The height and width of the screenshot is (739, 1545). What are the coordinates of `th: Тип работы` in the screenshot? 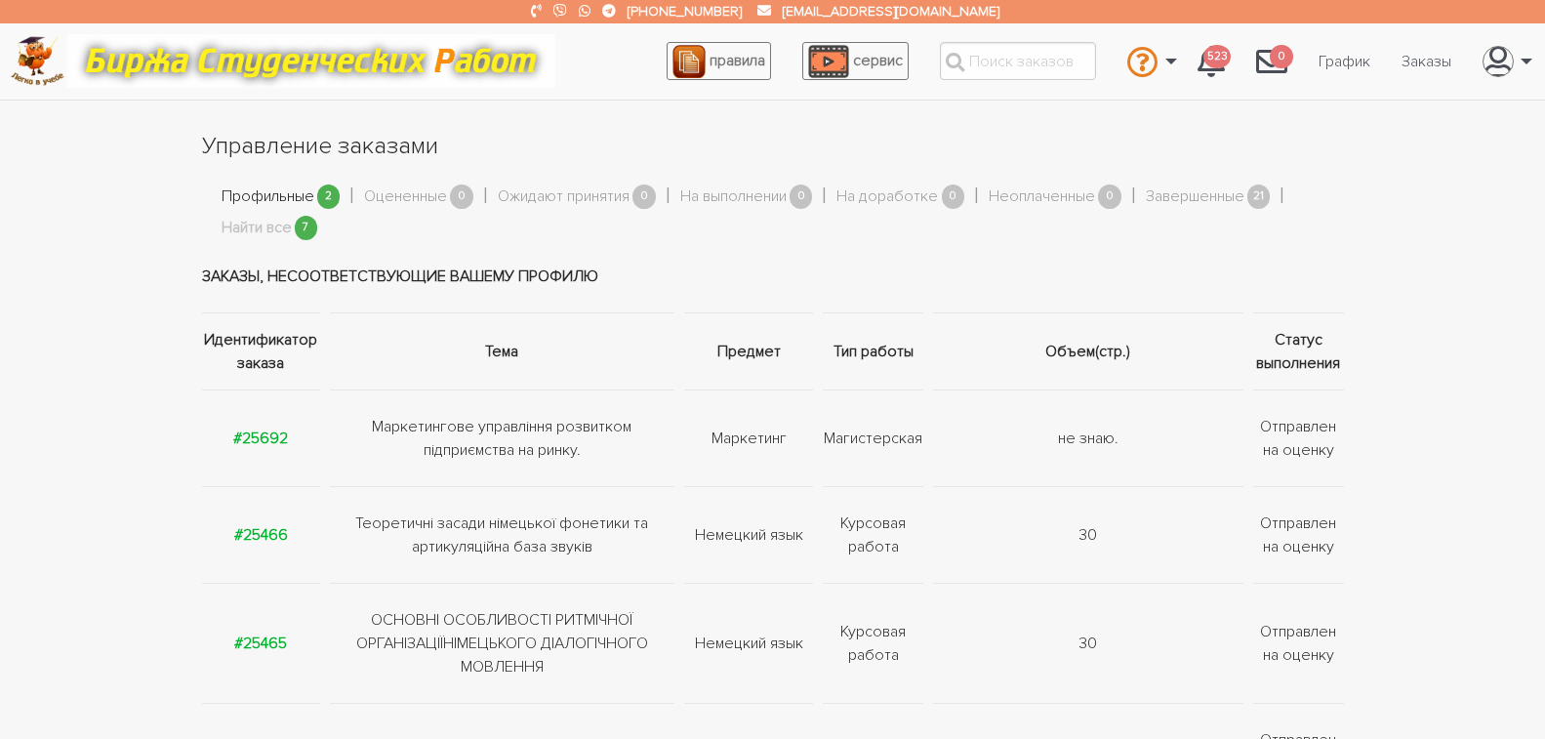 It's located at (873, 351).